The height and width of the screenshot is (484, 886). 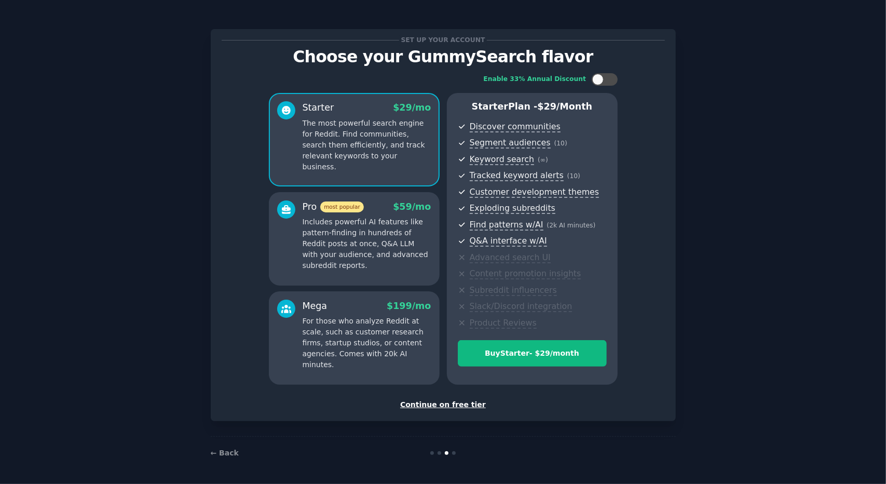 I want to click on a: ← Back, so click(x=225, y=453).